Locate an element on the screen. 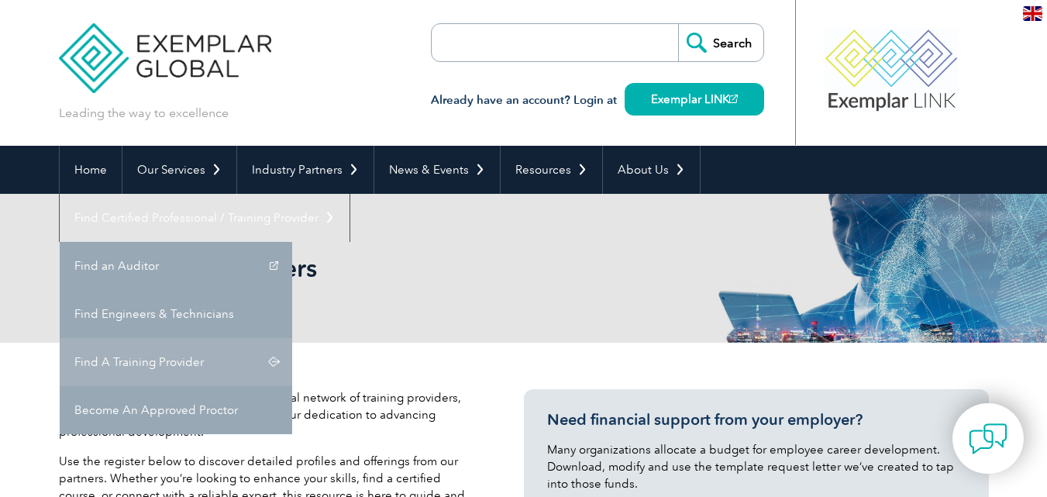 The width and height of the screenshot is (1047, 497). a: Find an Auditor is located at coordinates (176, 266).